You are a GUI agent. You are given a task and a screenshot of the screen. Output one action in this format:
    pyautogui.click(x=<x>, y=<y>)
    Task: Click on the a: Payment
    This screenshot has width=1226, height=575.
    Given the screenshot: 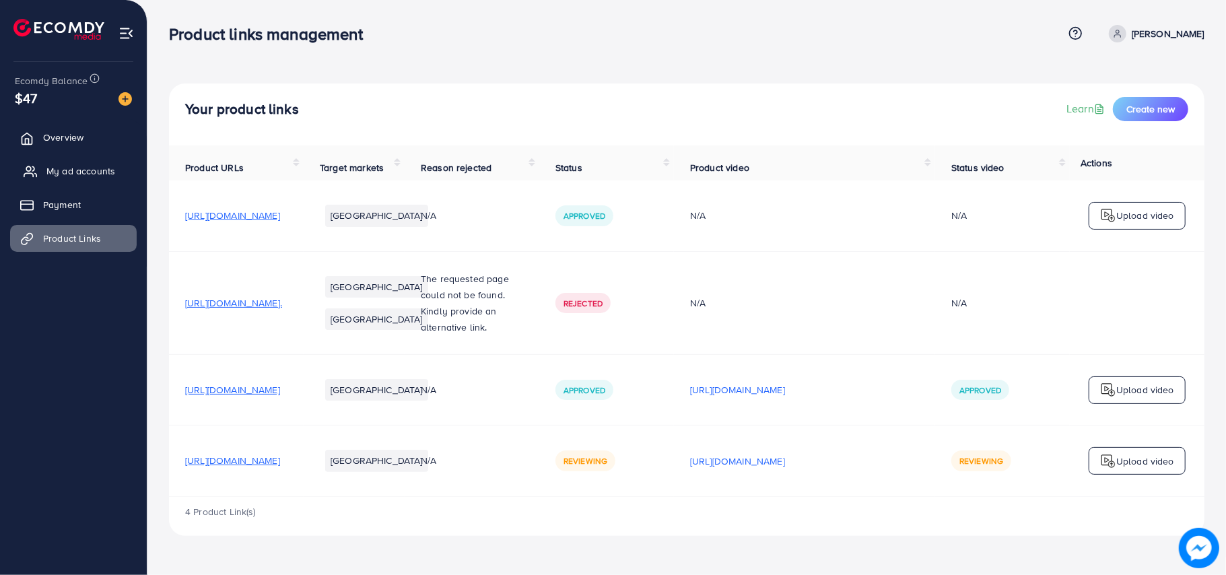 What is the action you would take?
    pyautogui.click(x=73, y=205)
    